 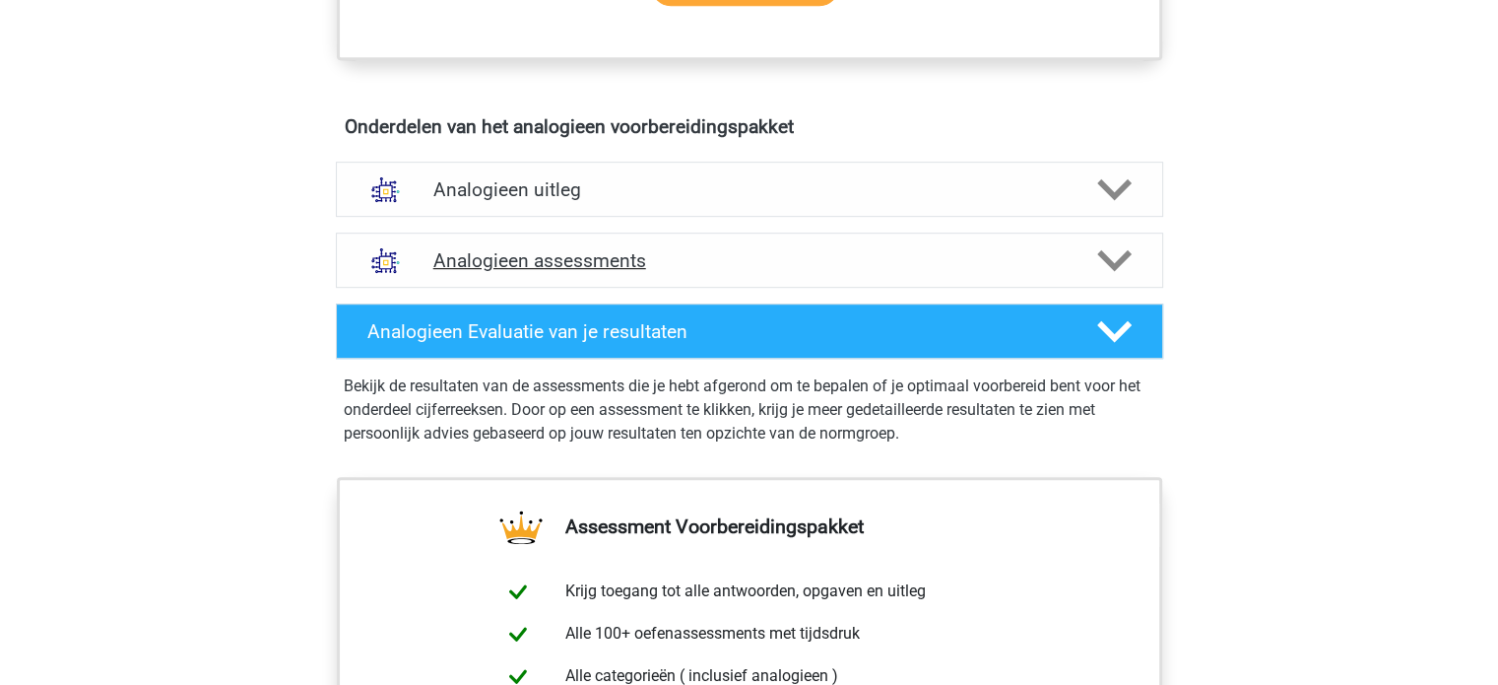 What do you see at coordinates (750, 260) in the screenshot?
I see `a: assessments Analogieen assessments` at bounding box center [750, 260].